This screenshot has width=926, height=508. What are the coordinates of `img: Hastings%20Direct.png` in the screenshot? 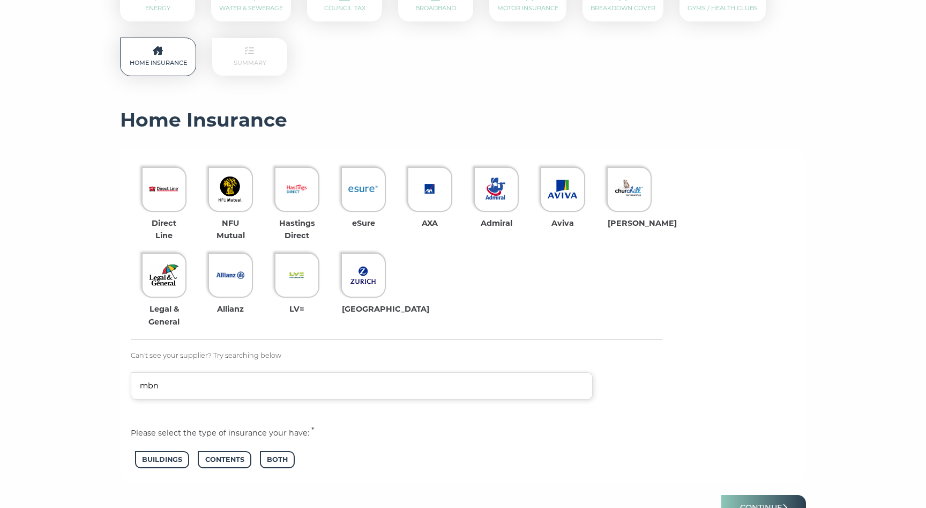 It's located at (296, 189).